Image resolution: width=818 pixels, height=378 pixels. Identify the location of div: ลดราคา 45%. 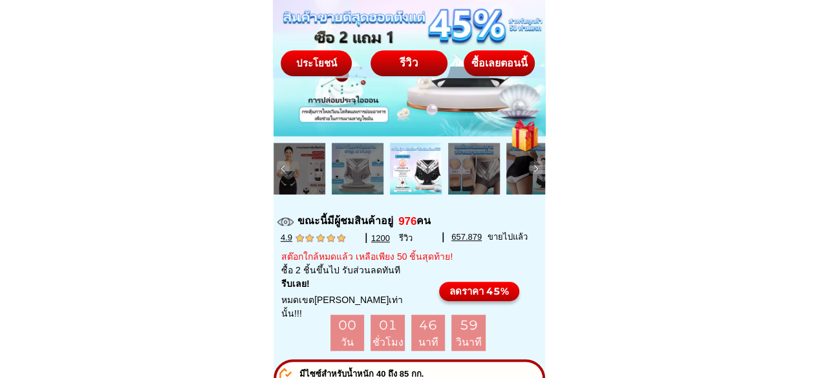
(479, 292).